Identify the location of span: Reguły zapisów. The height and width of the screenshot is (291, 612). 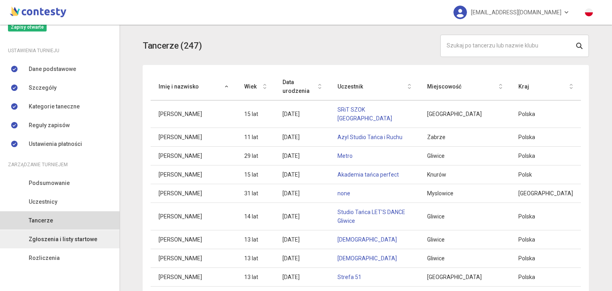
(49, 125).